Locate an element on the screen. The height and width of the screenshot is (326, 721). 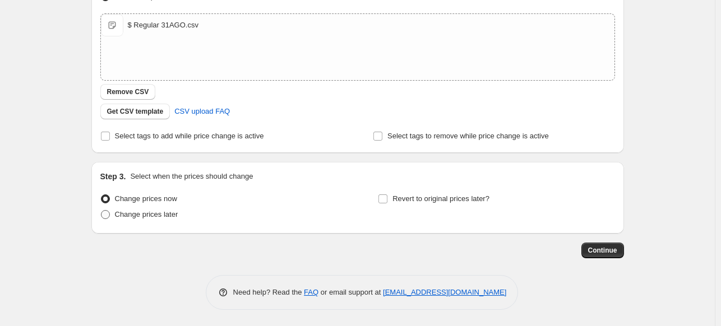
p: Select when the prices should change is located at coordinates (191, 177).